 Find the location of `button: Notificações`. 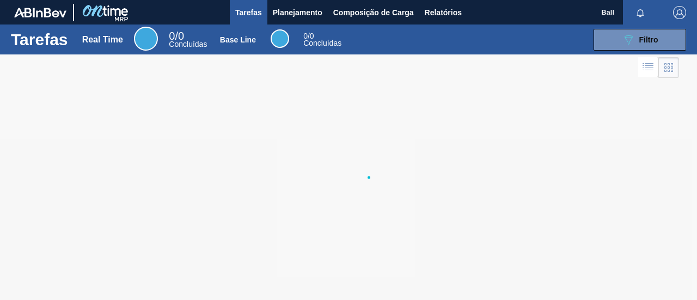

button: Notificações is located at coordinates (640, 13).